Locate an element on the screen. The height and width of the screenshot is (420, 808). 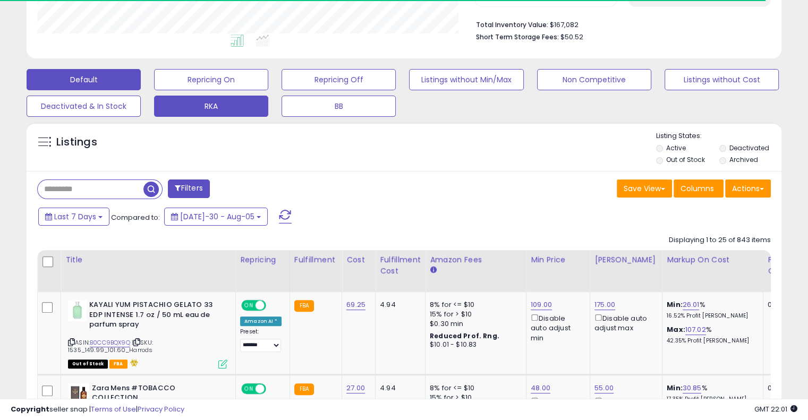
div: $0.30 min is located at coordinates (474, 324).